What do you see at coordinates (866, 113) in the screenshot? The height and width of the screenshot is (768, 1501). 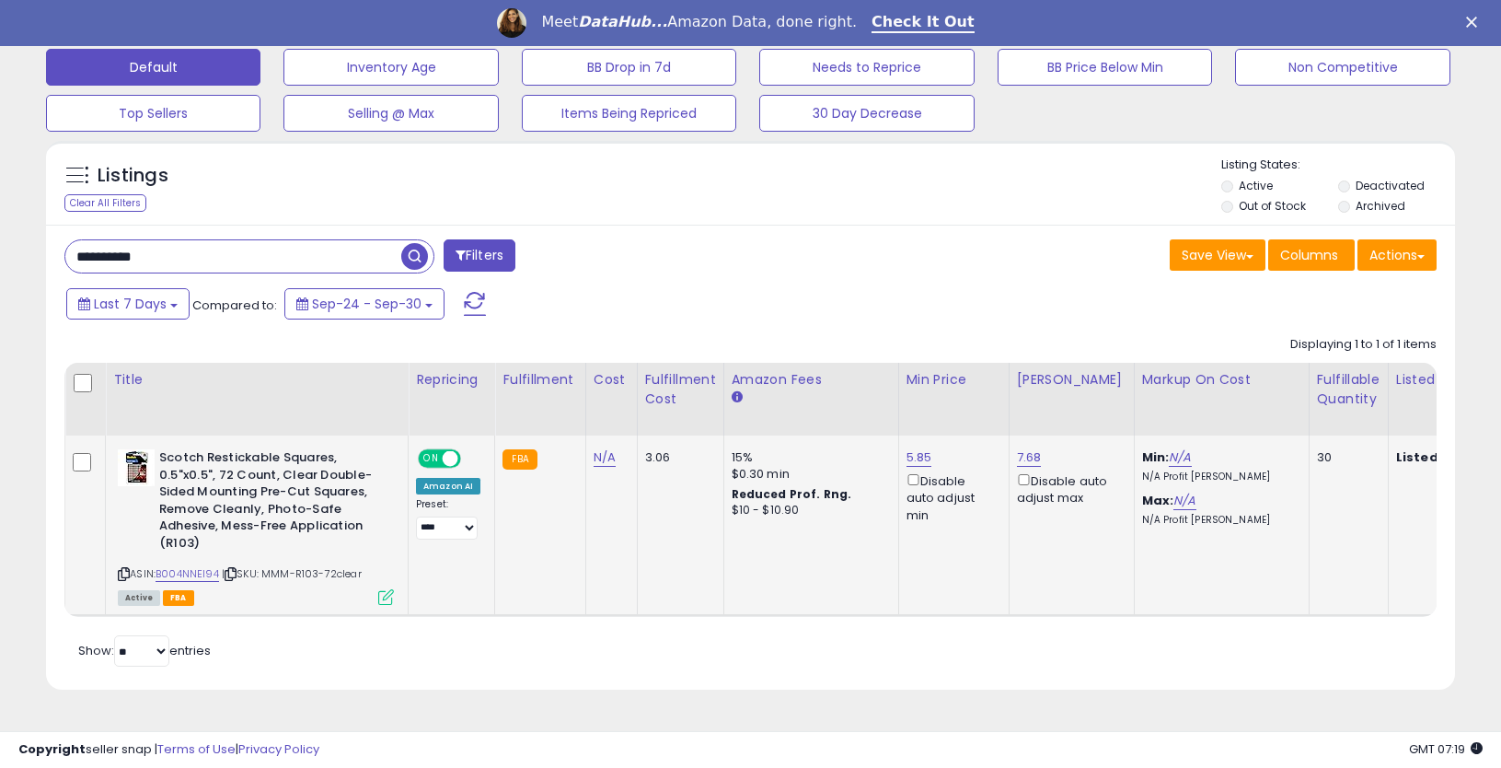 I see `button: 30 Day Decrease` at bounding box center [866, 113].